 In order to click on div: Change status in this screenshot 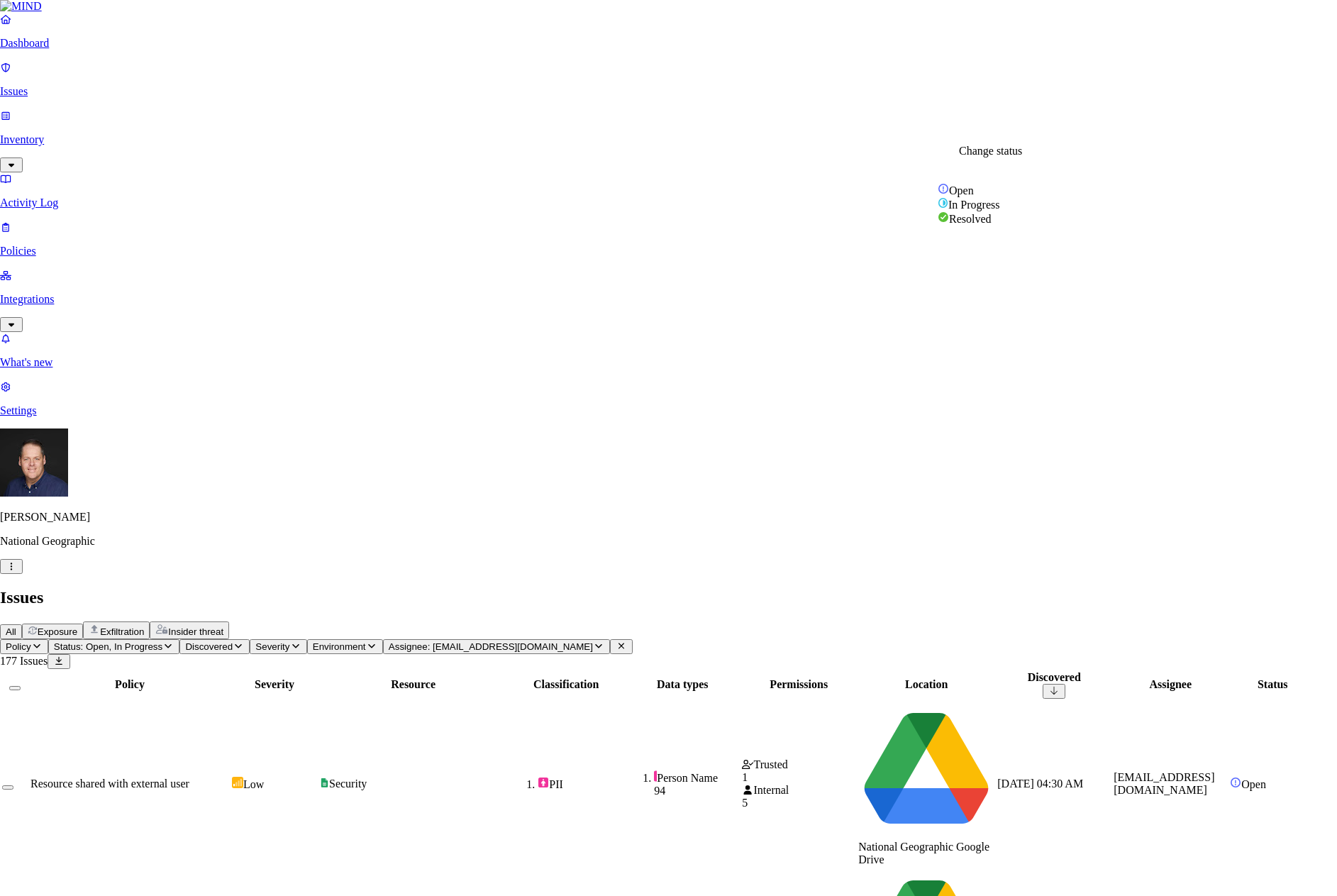, I will do `click(990, 151)`.